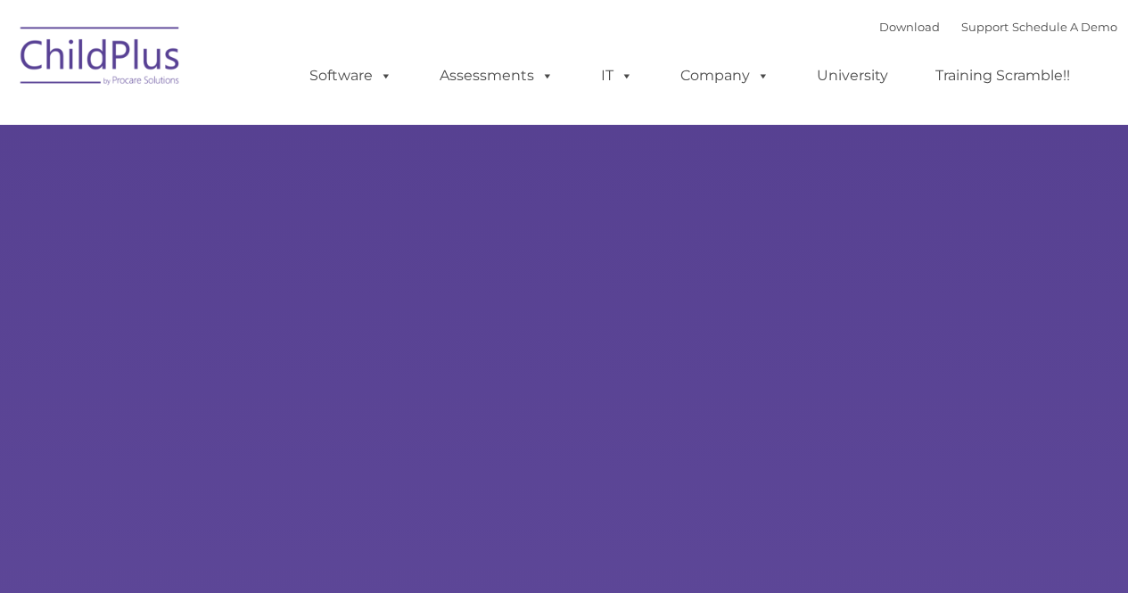  Describe the element at coordinates (909, 27) in the screenshot. I see `a: Download` at that location.